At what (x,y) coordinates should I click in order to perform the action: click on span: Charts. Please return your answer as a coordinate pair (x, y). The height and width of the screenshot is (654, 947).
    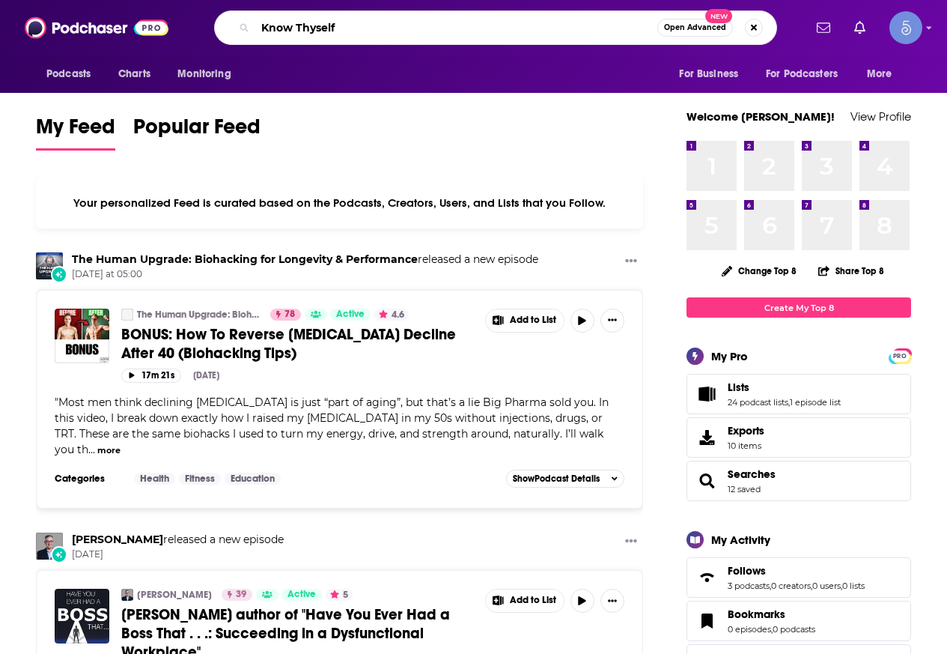
    Looking at the image, I should click on (134, 74).